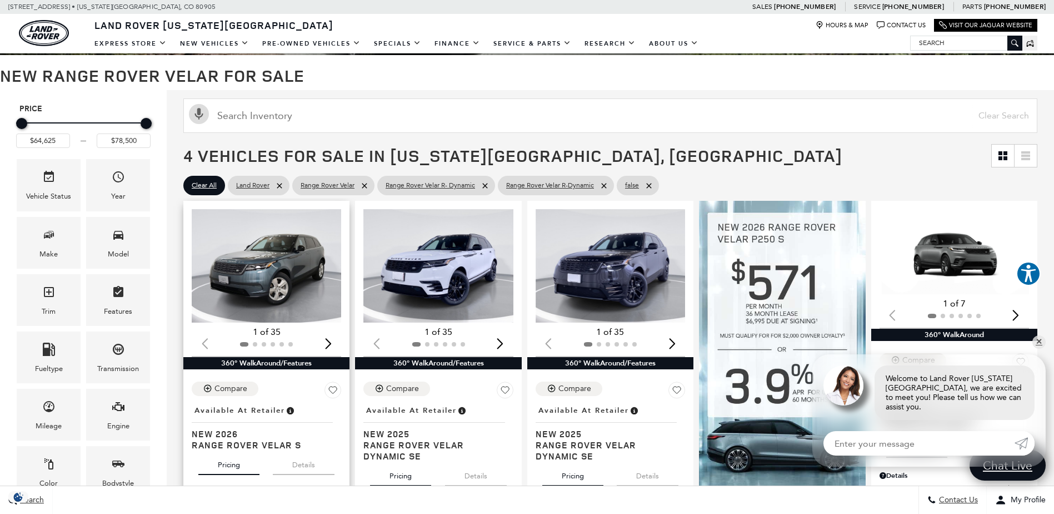 Image resolution: width=1054 pixels, height=514 pixels. Describe the element at coordinates (118, 242) in the screenshot. I see `div: ModelModel` at that location.